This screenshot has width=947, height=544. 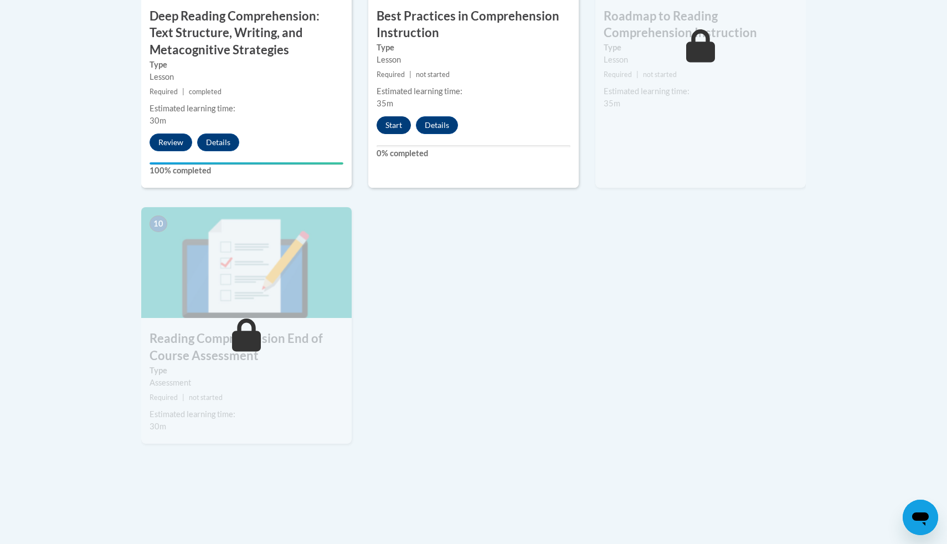 What do you see at coordinates (394, 125) in the screenshot?
I see `button: Start` at bounding box center [394, 125].